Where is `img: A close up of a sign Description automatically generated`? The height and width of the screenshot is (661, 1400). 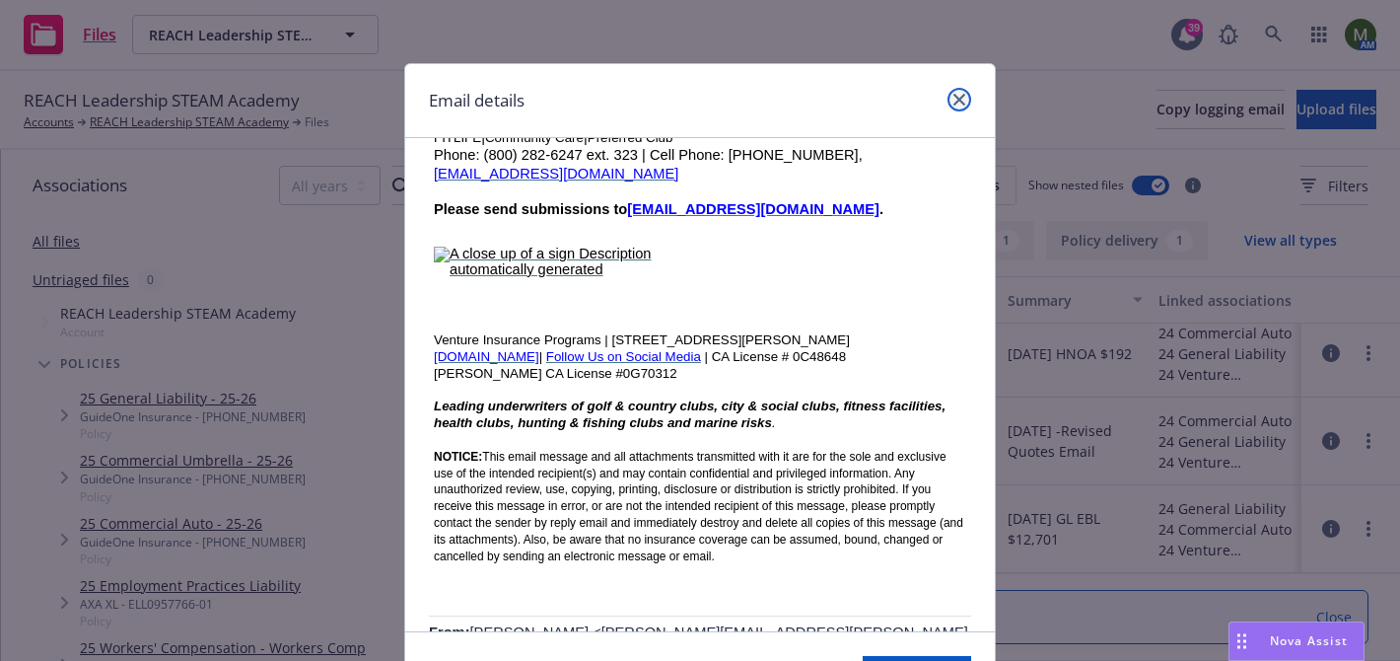
img: A close up of a sign Description automatically generated is located at coordinates (556, 284).